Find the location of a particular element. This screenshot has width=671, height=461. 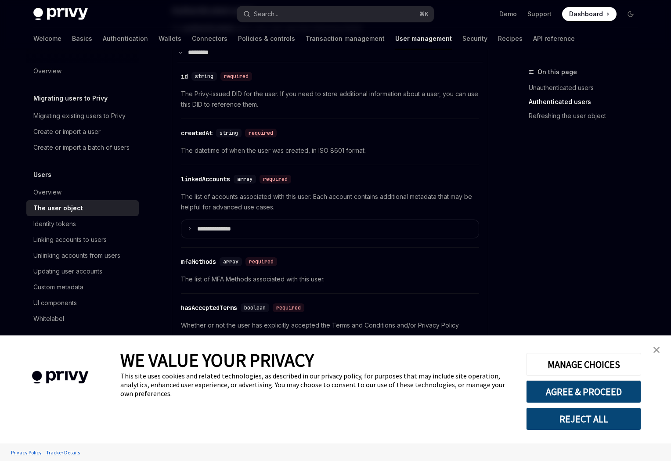

span: The Privy-issued DID for the user. If you need to store additional information about a user, you ... is located at coordinates (330, 99).